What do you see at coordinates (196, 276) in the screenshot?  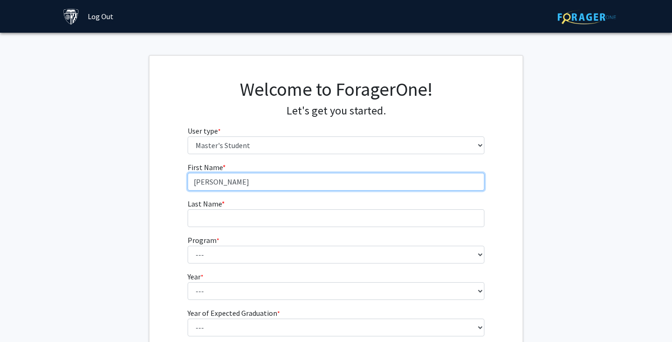 I see `label: Year` at bounding box center [196, 276].